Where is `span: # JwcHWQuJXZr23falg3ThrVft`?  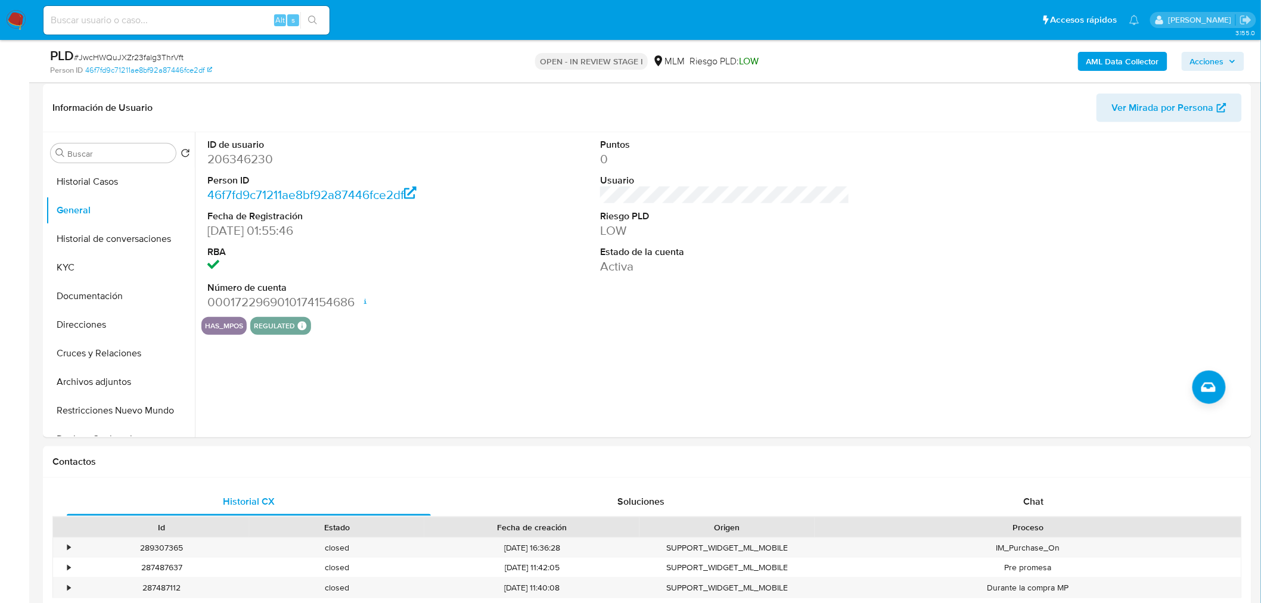 span: # JwcHWQuJXZr23falg3ThrVft is located at coordinates (129, 57).